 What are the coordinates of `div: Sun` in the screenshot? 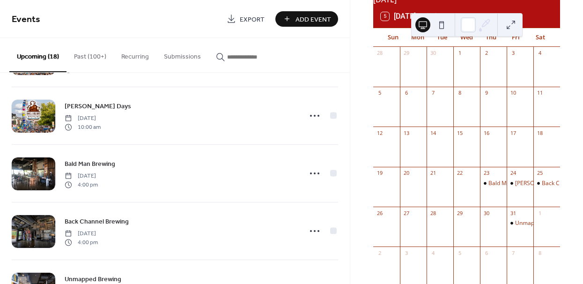 It's located at (393, 37).